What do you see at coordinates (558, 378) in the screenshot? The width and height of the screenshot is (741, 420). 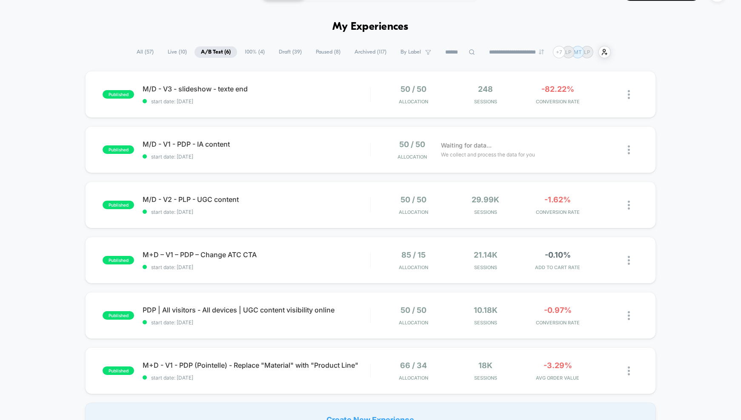 I see `span: AVG ORDER VALUE` at bounding box center [558, 378].